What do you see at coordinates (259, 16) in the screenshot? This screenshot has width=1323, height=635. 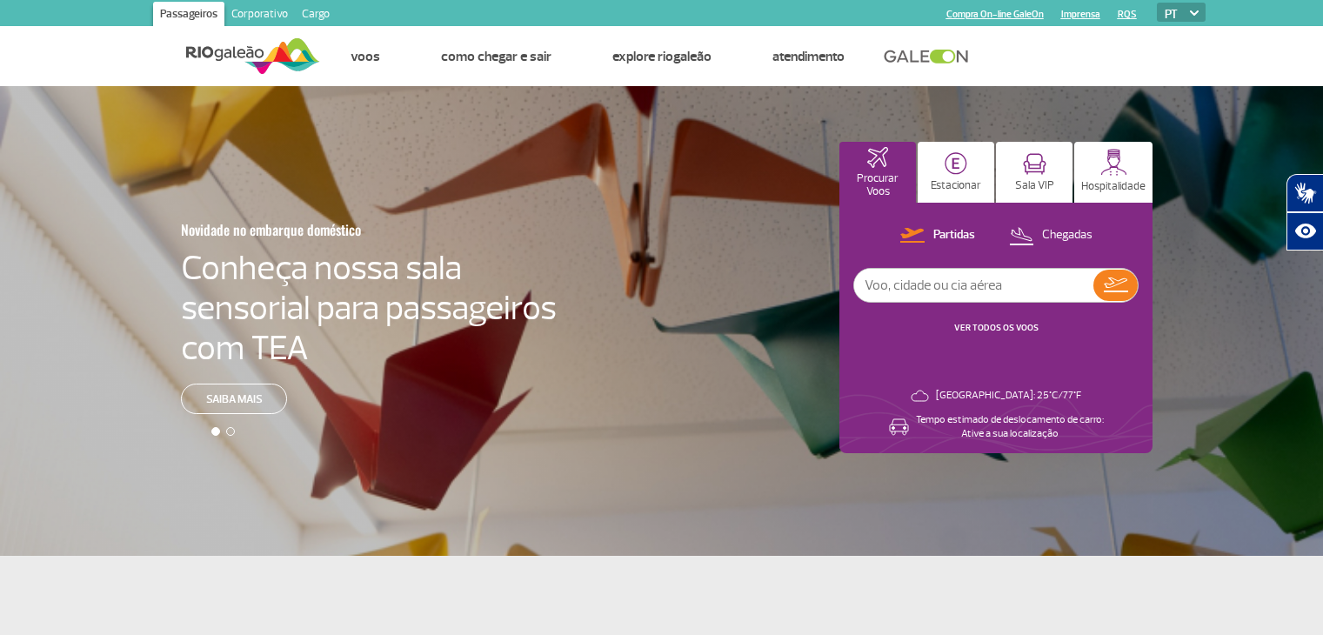 I see `a: Corporativo` at bounding box center [259, 16].